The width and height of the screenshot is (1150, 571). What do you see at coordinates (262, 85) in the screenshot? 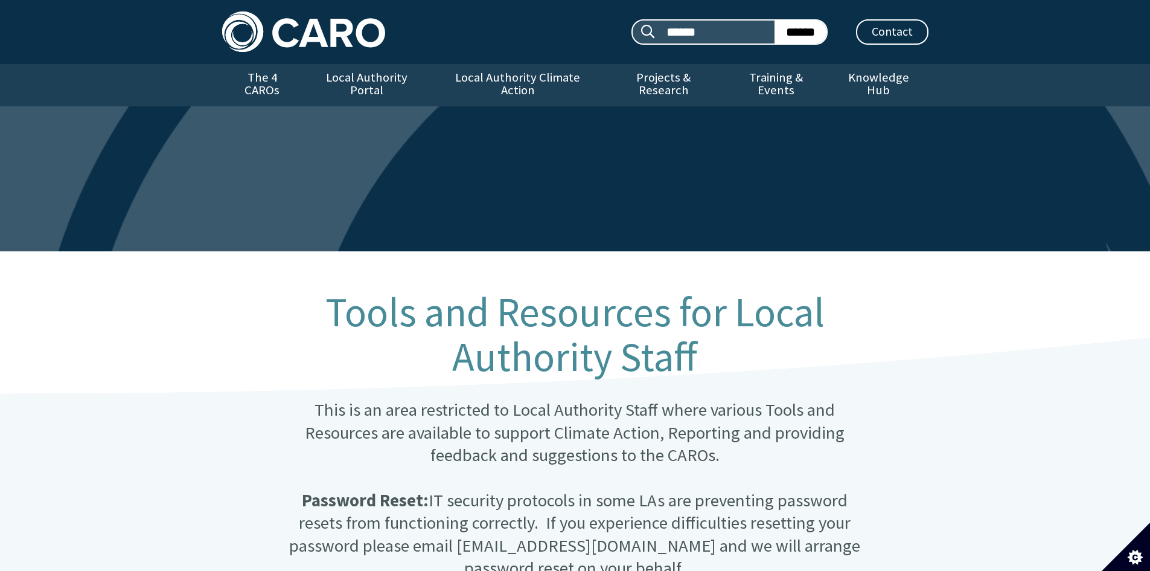
I see `a: The 4 CAROs` at bounding box center [262, 85].